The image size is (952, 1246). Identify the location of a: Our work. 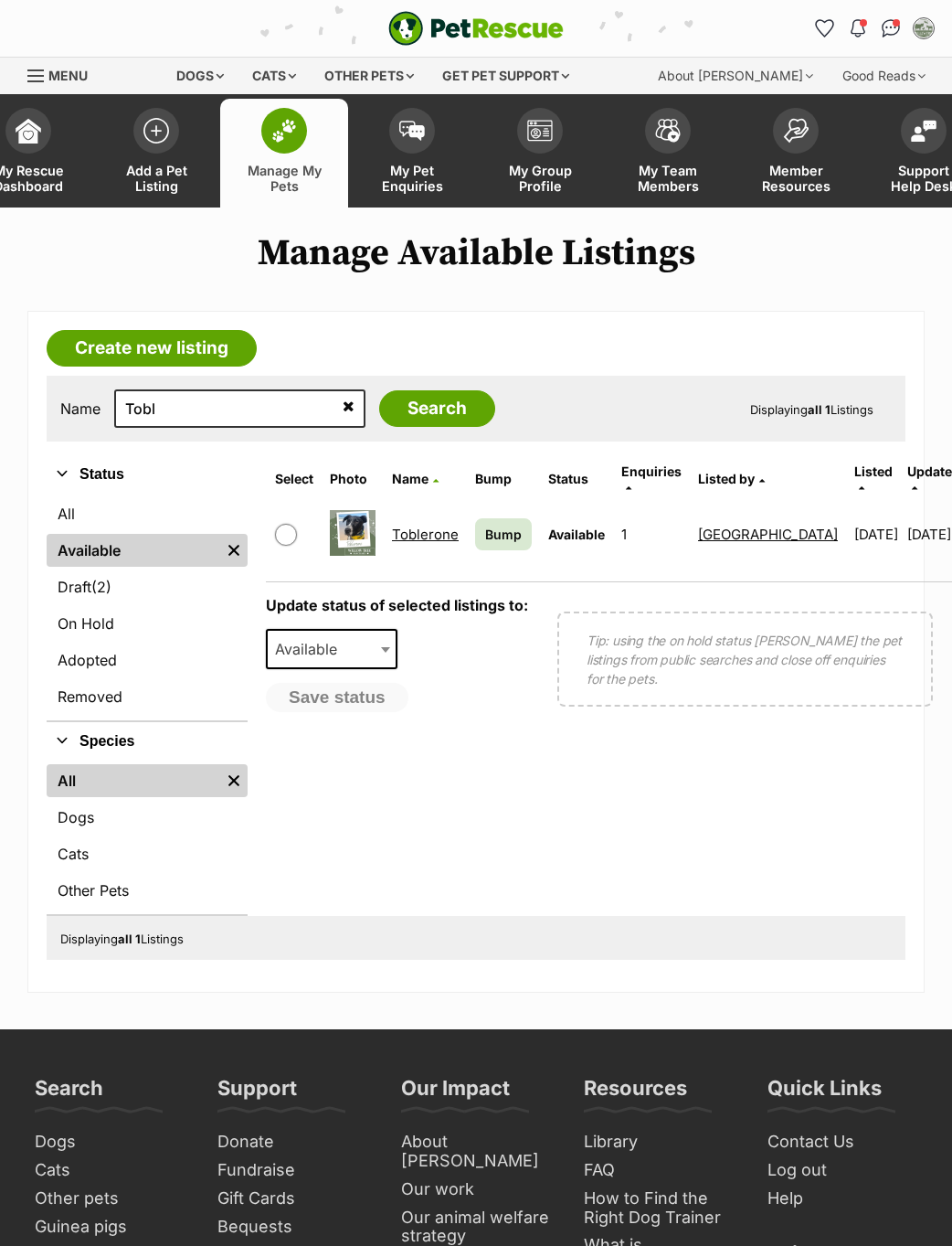
(476, 1189).